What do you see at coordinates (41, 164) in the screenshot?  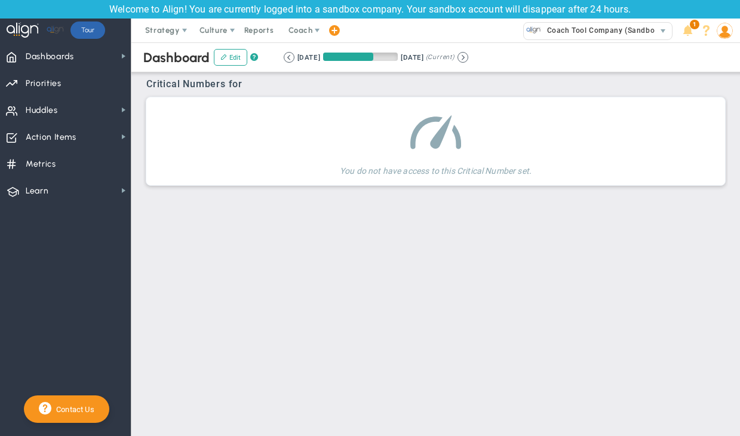 I see `span: Metrics` at bounding box center [41, 164].